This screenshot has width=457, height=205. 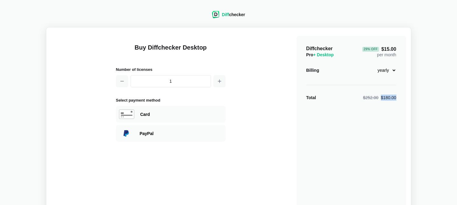 I want to click on span: Diff, so click(x=225, y=15).